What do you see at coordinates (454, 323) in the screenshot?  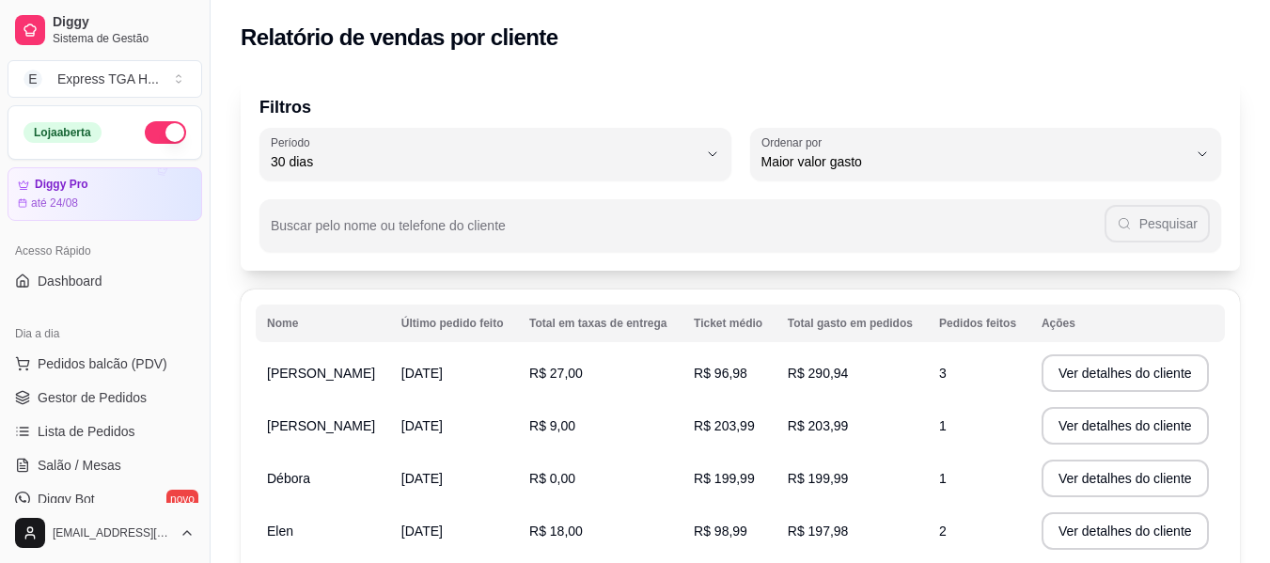 I see `th: Último pedido feito` at bounding box center [454, 323].